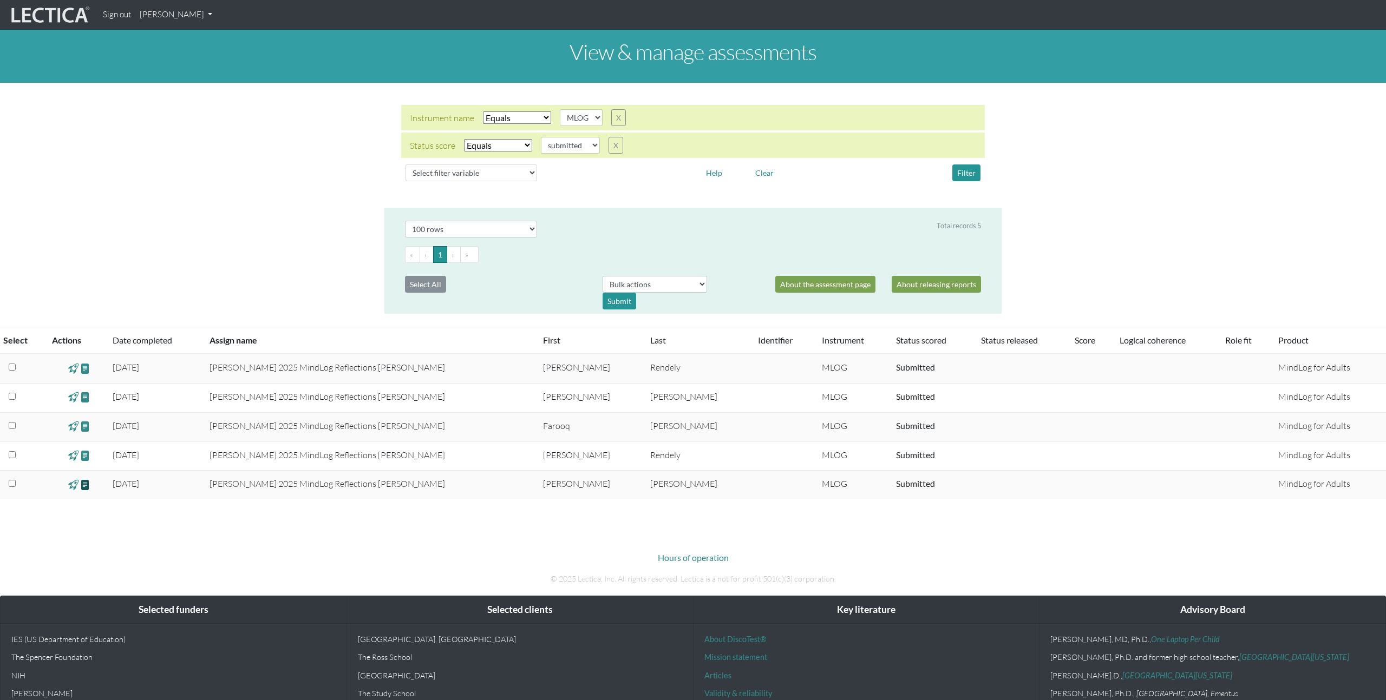 The width and height of the screenshot is (1386, 700). I want to click on ul: Pagination, so click(693, 254).